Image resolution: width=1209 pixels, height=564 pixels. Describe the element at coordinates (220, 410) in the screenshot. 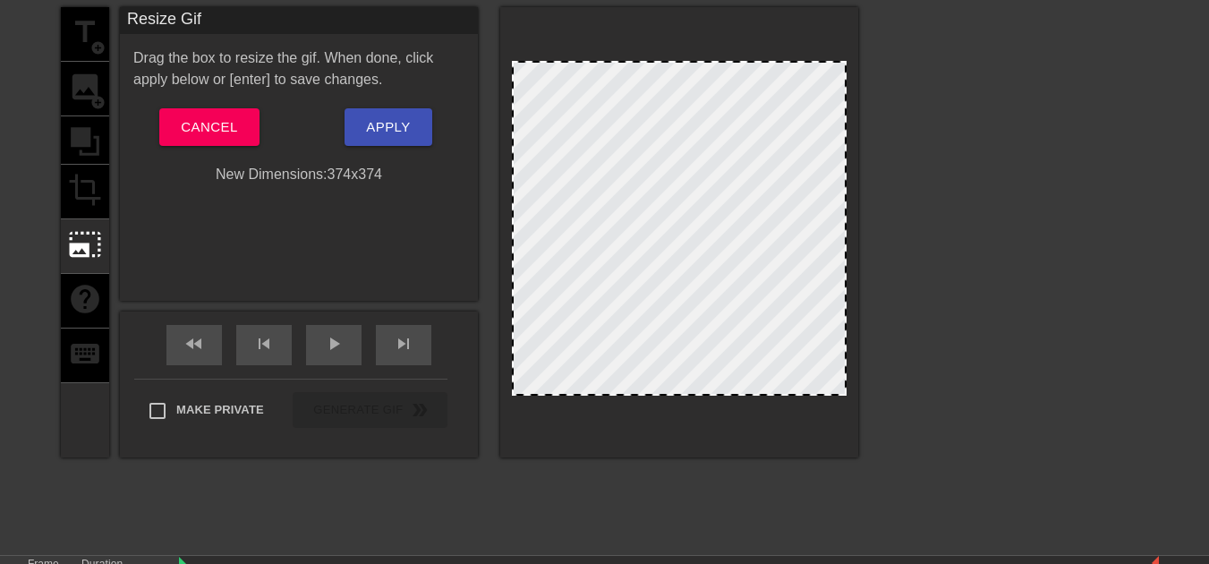

I see `span: Make Private` at that location.